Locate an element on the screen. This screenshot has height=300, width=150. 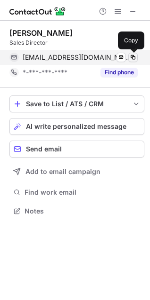
button: Send email is located at coordinates (77, 149).